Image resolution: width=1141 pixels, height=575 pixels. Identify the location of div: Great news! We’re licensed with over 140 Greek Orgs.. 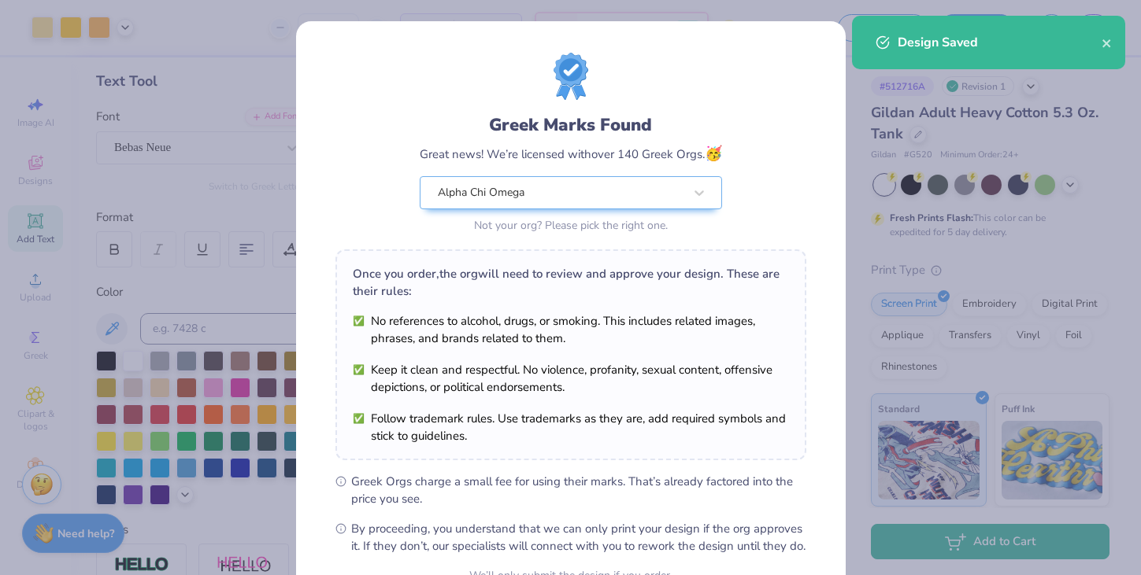
(571, 153).